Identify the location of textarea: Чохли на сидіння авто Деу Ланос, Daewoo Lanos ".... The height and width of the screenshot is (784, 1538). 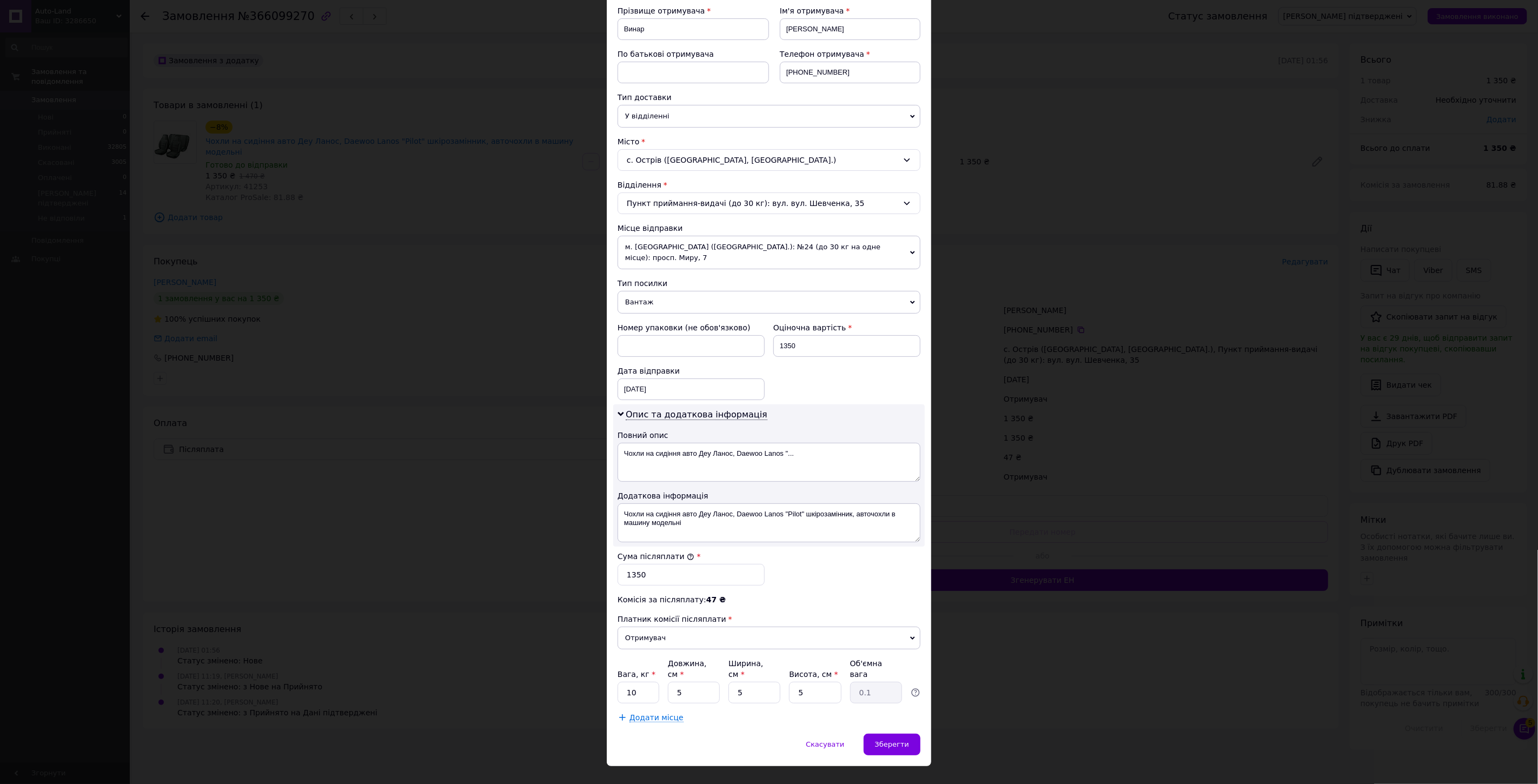
(769, 463).